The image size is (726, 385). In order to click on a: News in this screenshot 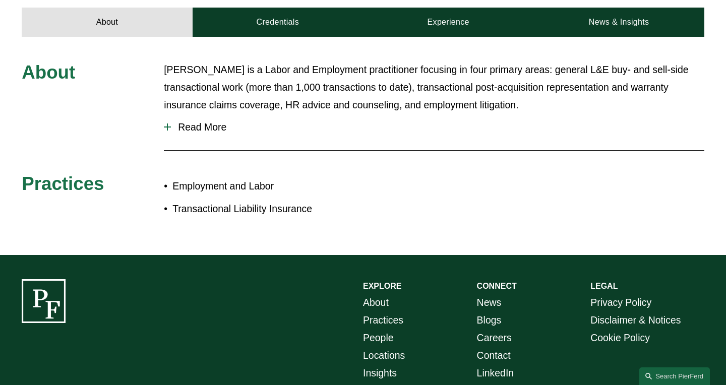, I will do `click(489, 303)`.